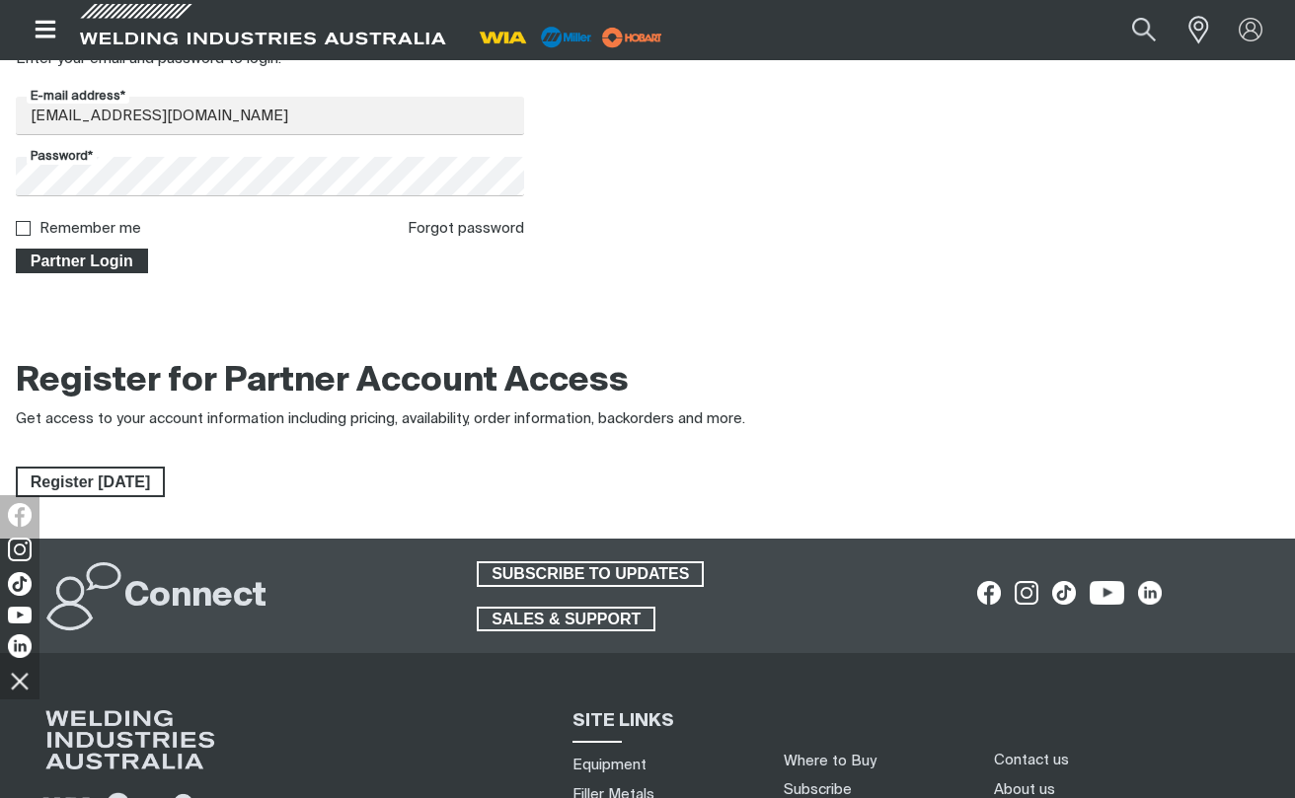  What do you see at coordinates (1131, 30) in the screenshot?
I see `input: Product name or item number...` at bounding box center [1131, 30].